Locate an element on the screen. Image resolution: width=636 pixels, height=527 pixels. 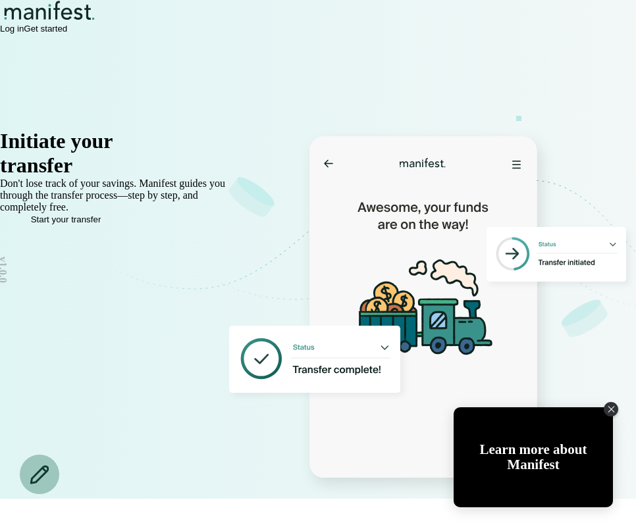
div: Open Tolstoy widget is located at coordinates (533, 457).